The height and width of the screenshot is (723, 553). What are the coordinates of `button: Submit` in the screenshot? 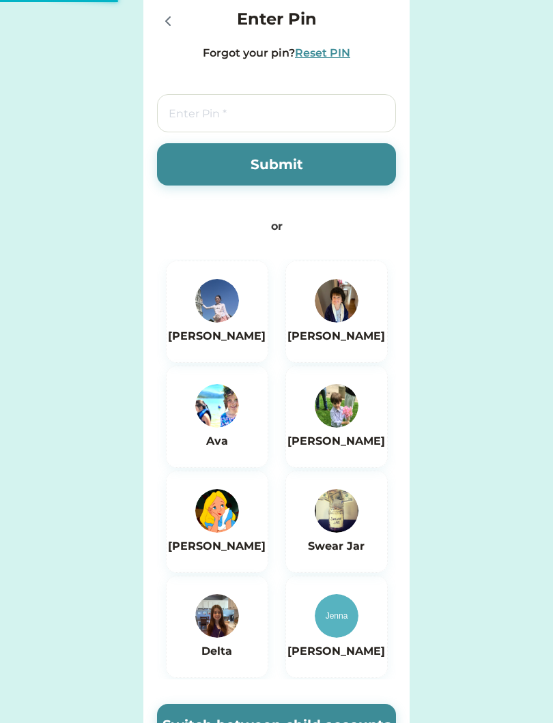 It's located at (276, 164).